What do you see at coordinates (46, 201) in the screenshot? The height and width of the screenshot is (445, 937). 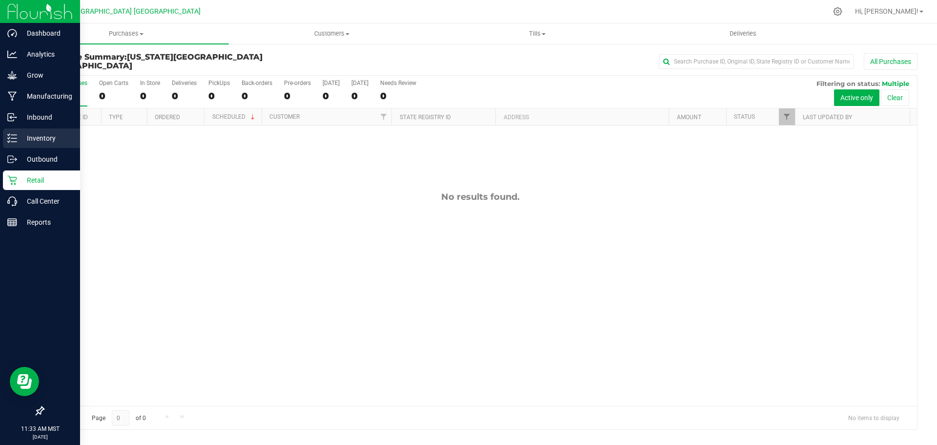 I see `p: Call Center` at bounding box center [46, 201].